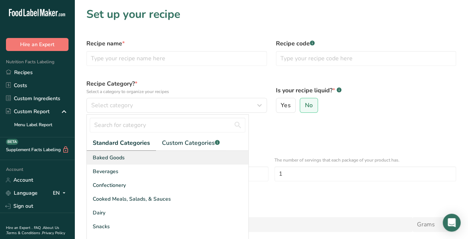 The height and width of the screenshot is (239, 468). Describe the element at coordinates (54, 233) in the screenshot. I see `a: Privacy Policy` at that location.